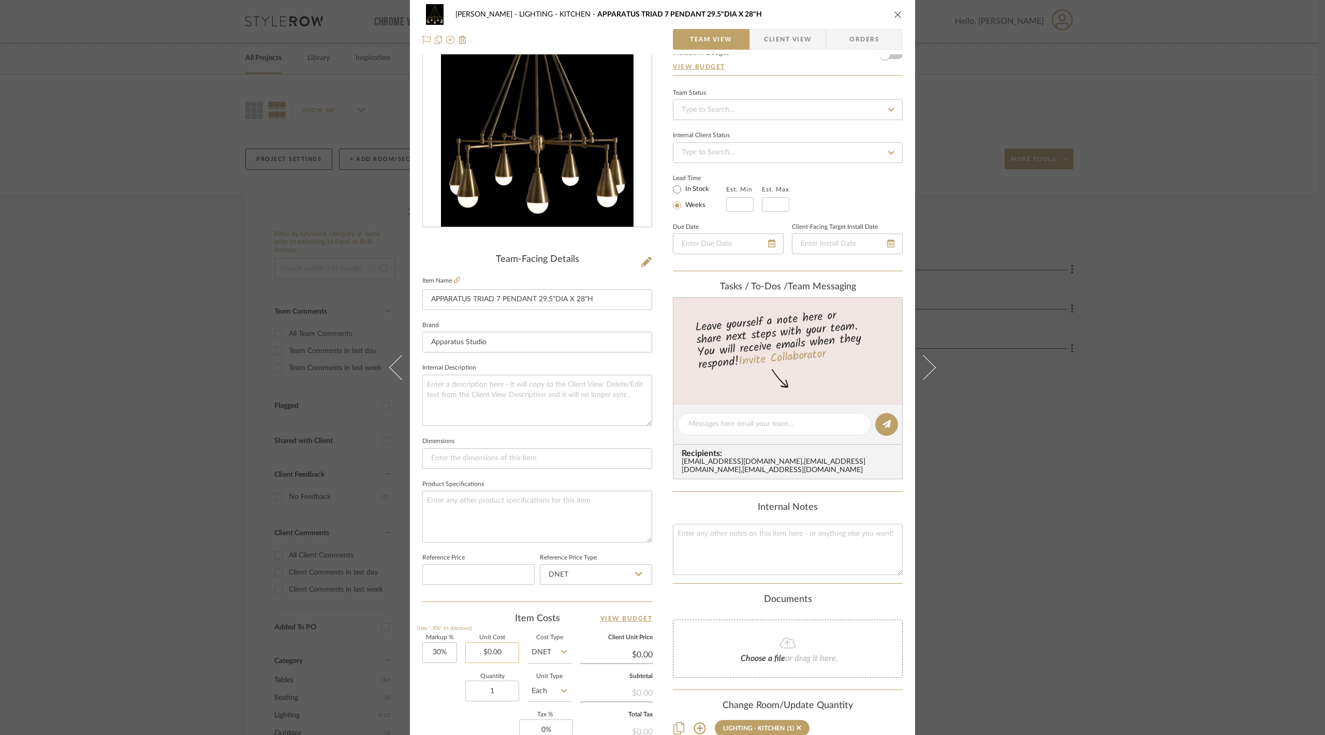 This screenshot has height=735, width=1325. I want to click on span: Team View, so click(711, 39).